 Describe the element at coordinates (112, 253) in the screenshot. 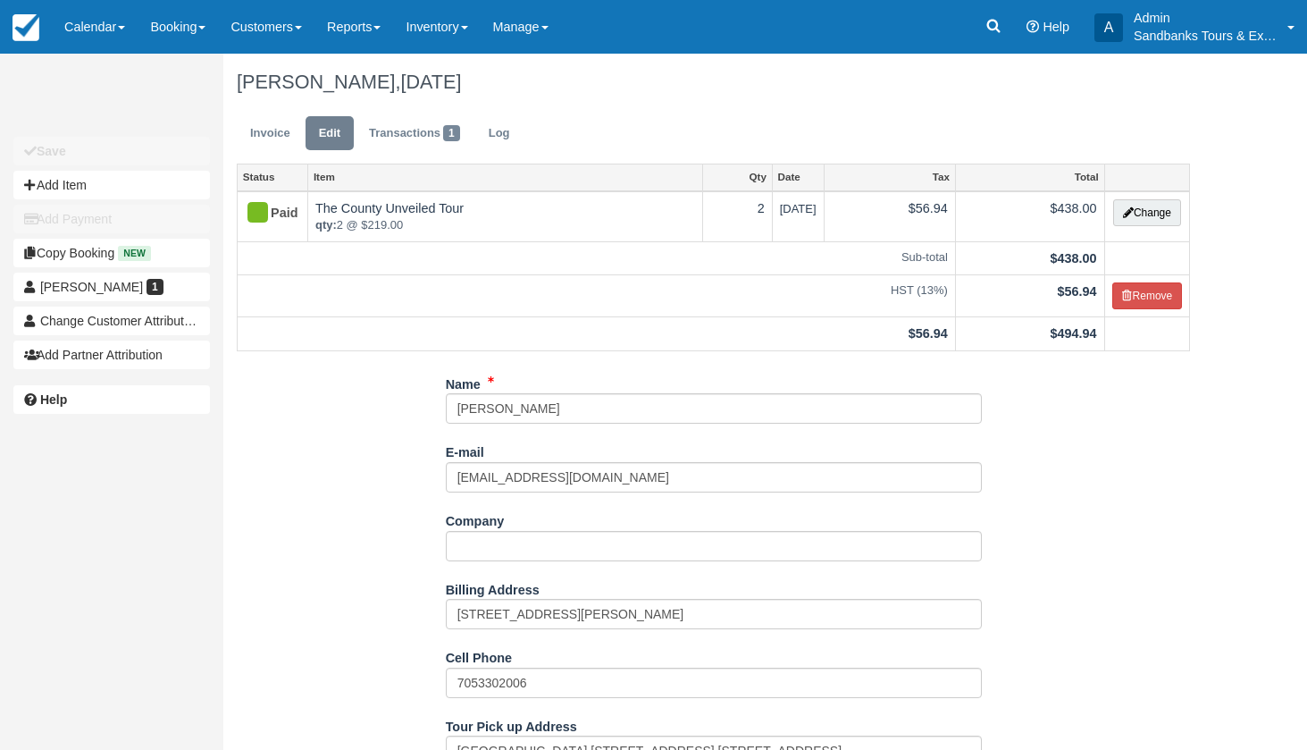

I see `button: Copy Booking New` at that location.